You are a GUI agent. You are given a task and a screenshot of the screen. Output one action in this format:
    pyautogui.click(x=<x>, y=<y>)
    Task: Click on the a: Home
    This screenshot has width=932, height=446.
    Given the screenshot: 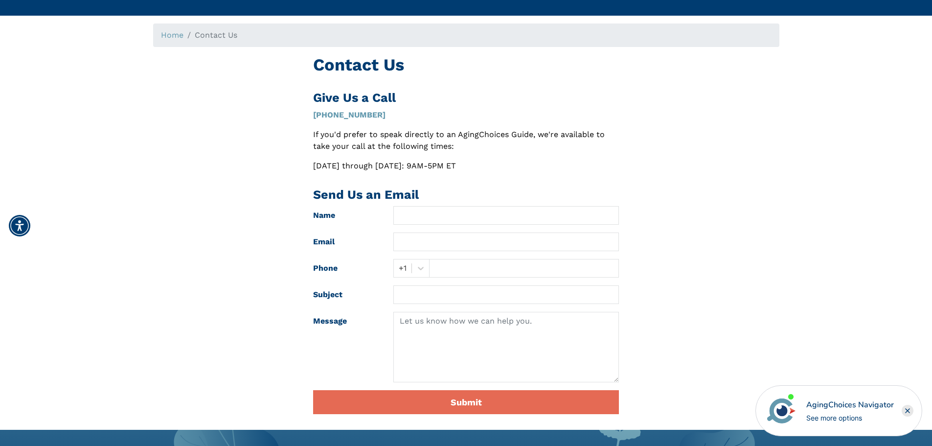 What is the action you would take?
    pyautogui.click(x=172, y=35)
    